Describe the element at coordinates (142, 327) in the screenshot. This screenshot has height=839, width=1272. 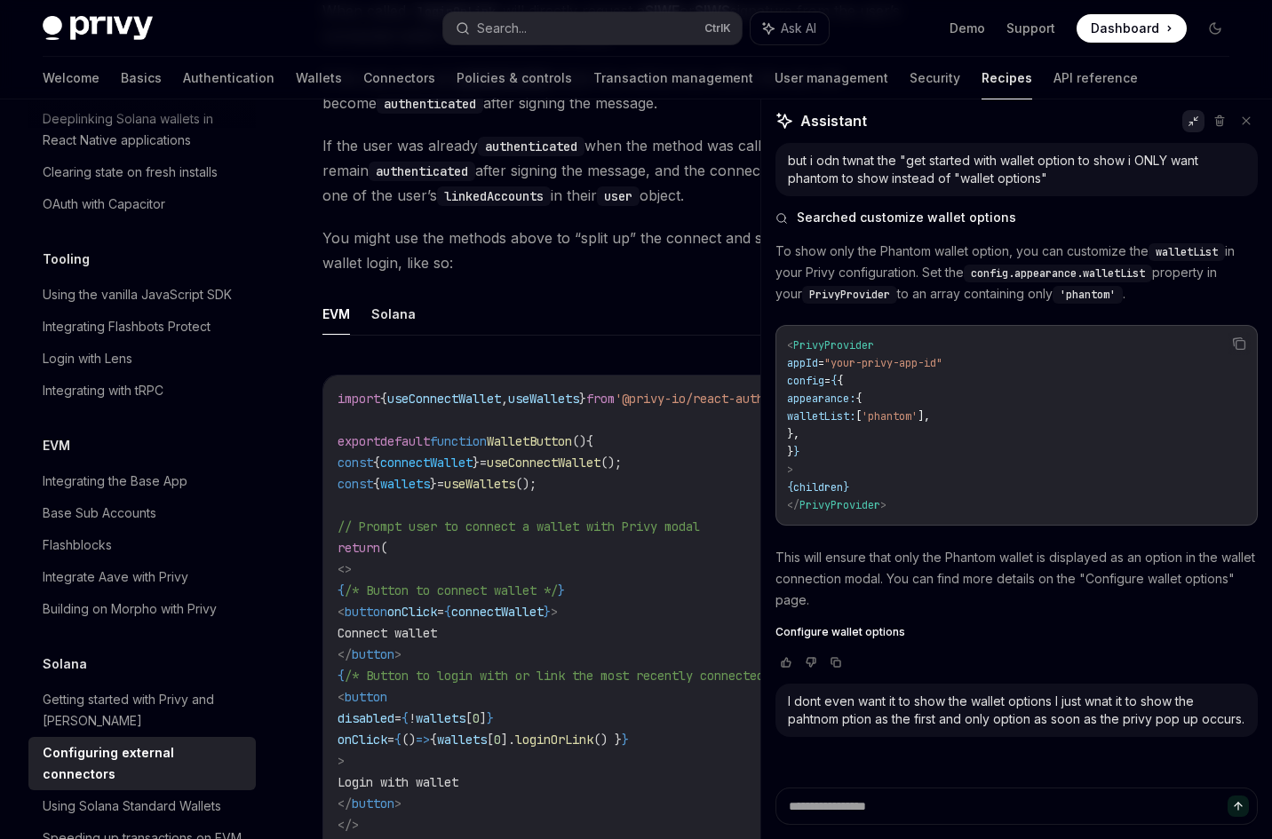
I see `a: Integrating Flashbots Protect` at that location.